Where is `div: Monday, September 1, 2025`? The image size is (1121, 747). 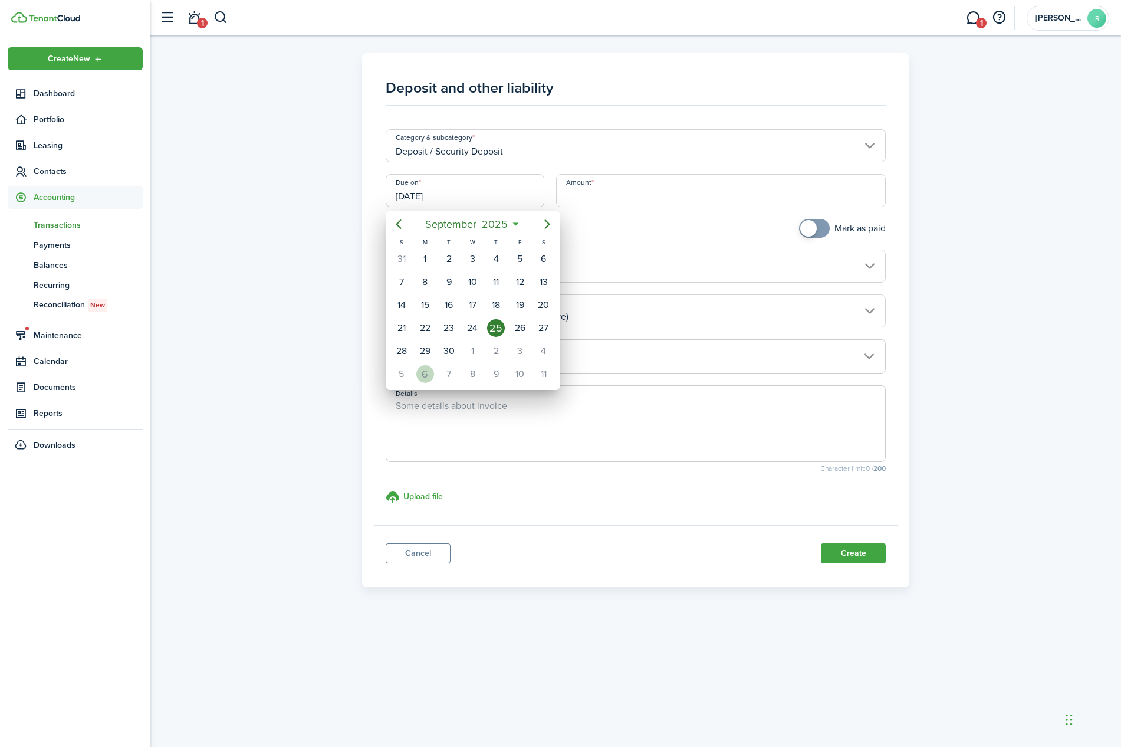
div: Monday, September 1, 2025 is located at coordinates (425, 259).